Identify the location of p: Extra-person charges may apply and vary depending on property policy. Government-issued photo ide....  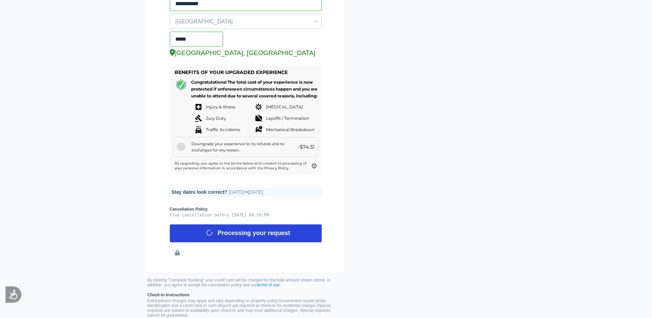
(246, 308).